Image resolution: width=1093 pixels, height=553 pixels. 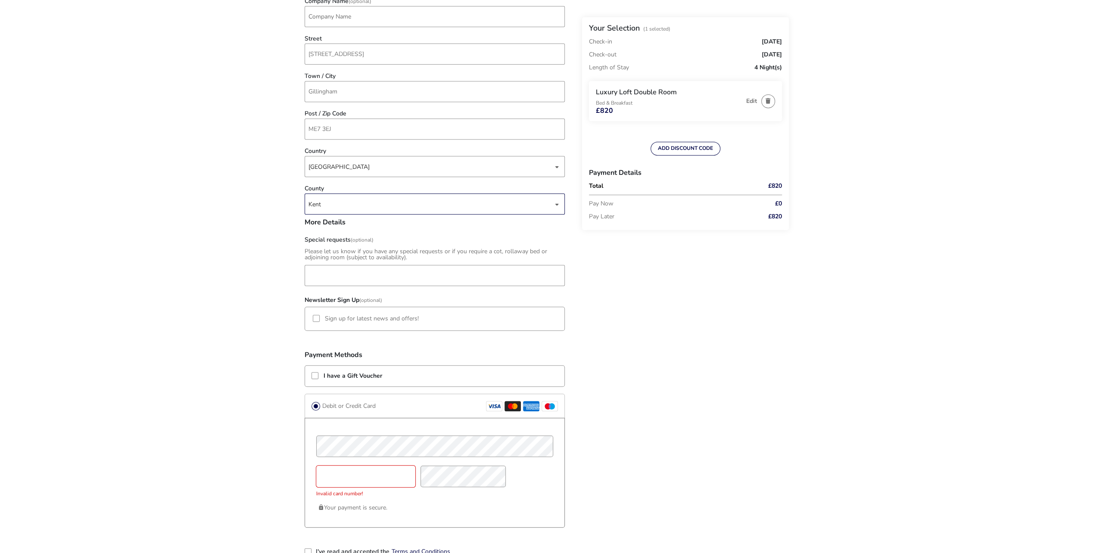 I want to click on input: company, so click(x=435, y=16).